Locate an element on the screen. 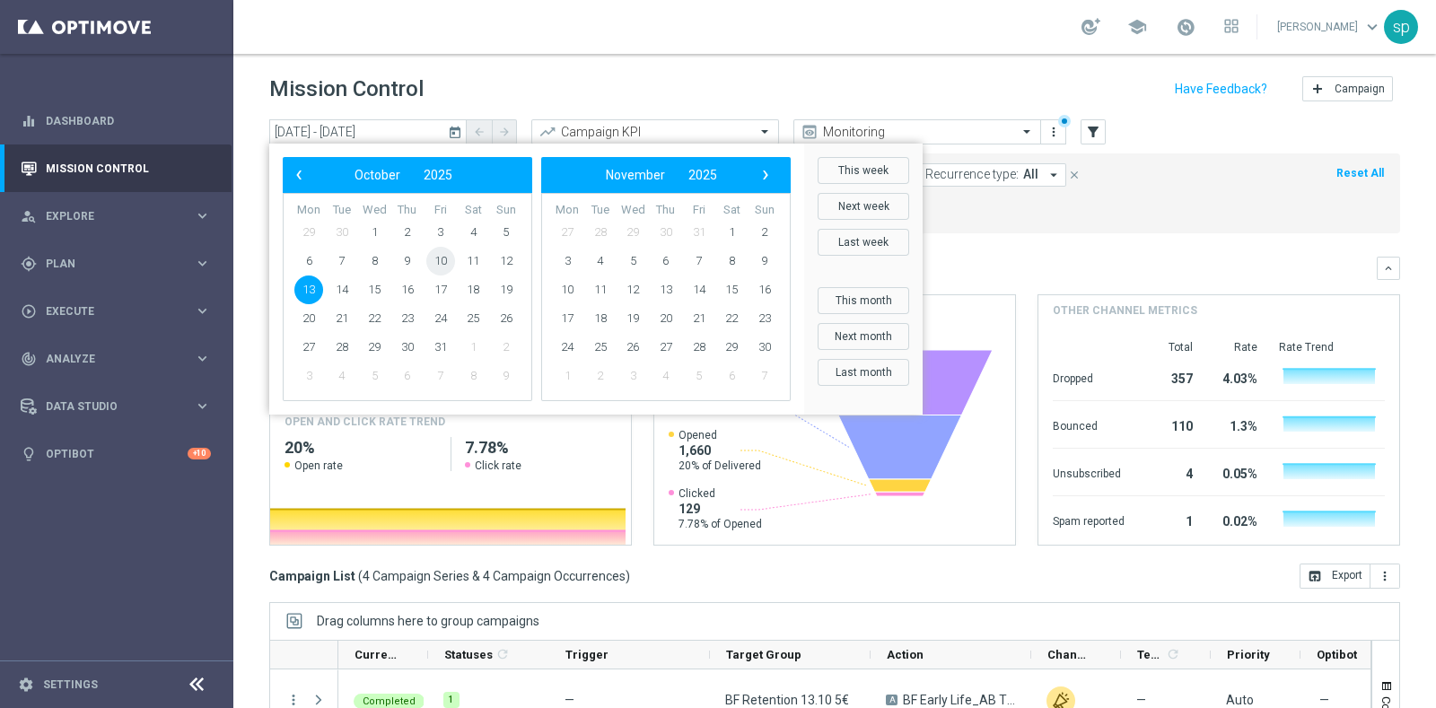 The width and height of the screenshot is (1436, 708). span: Analyze is located at coordinates (119, 359).